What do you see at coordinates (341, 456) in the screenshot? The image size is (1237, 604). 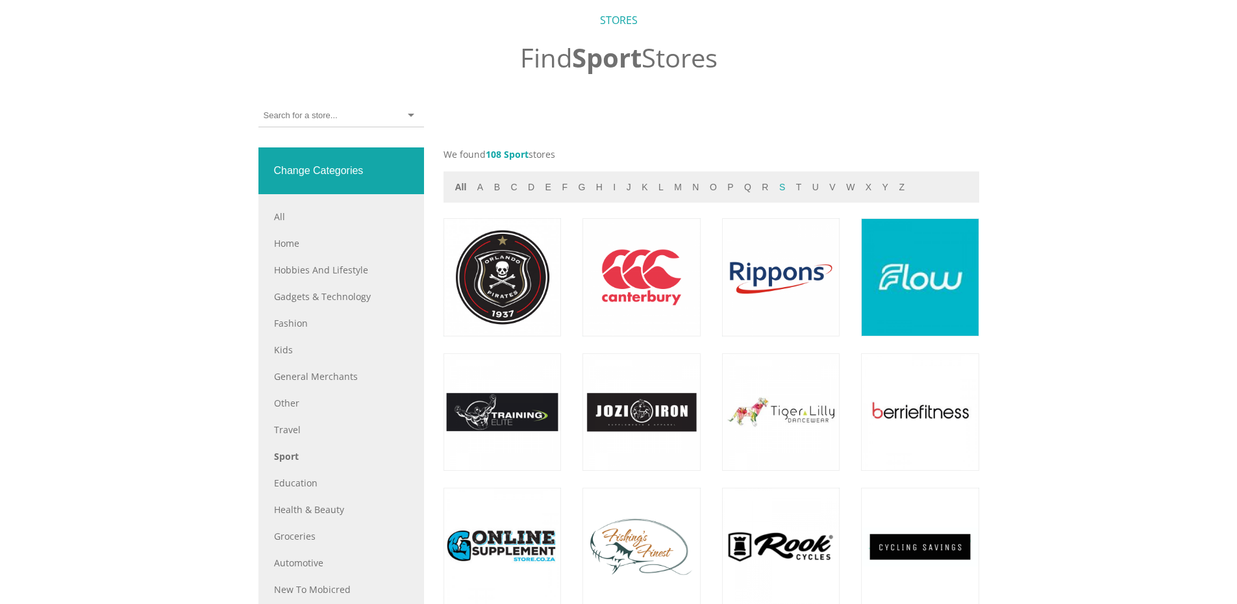 I see `a: Sport` at bounding box center [341, 456].